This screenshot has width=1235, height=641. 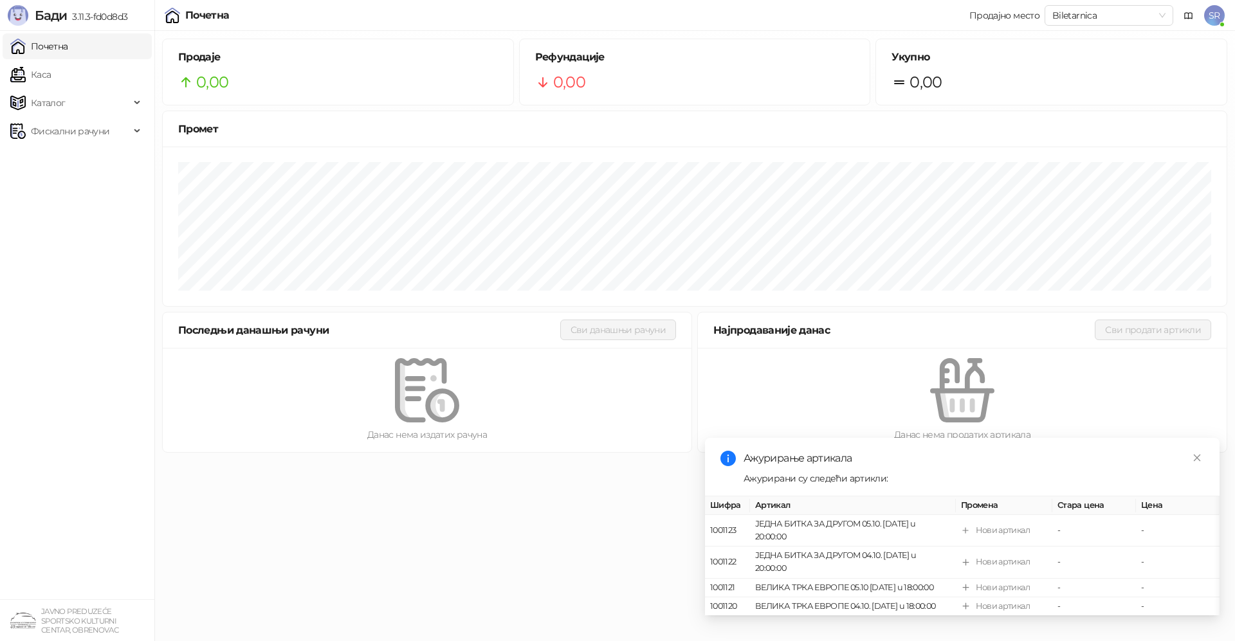 What do you see at coordinates (207, 15) in the screenshot?
I see `div: Почетна` at bounding box center [207, 15].